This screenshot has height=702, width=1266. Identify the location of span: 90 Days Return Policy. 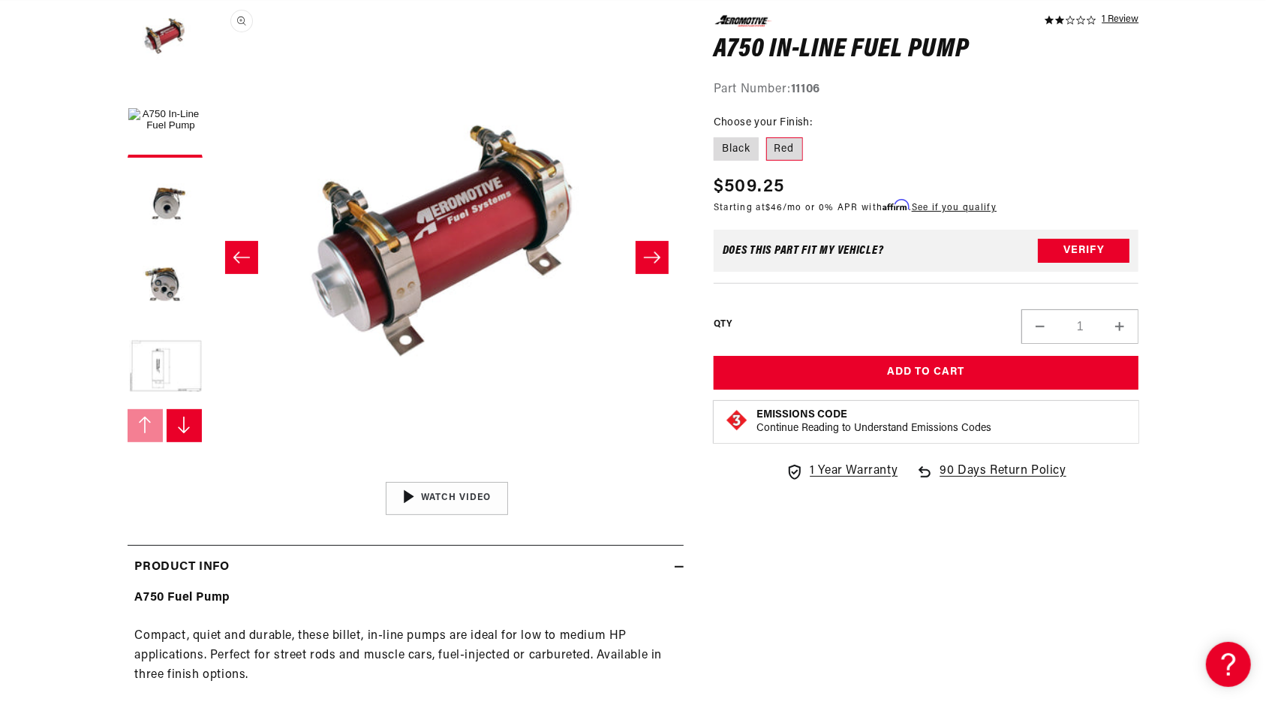
(1003, 478).